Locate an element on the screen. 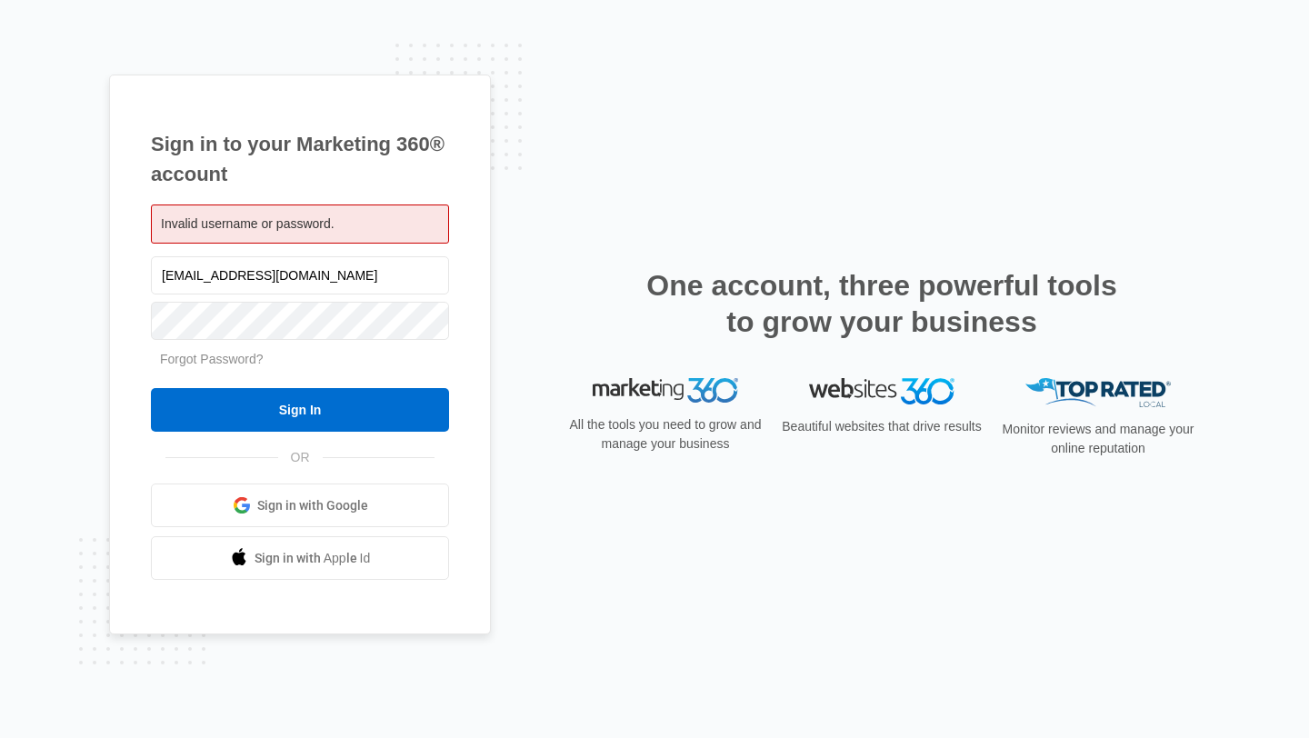 The width and height of the screenshot is (1309, 738). span: OR is located at coordinates (300, 457).